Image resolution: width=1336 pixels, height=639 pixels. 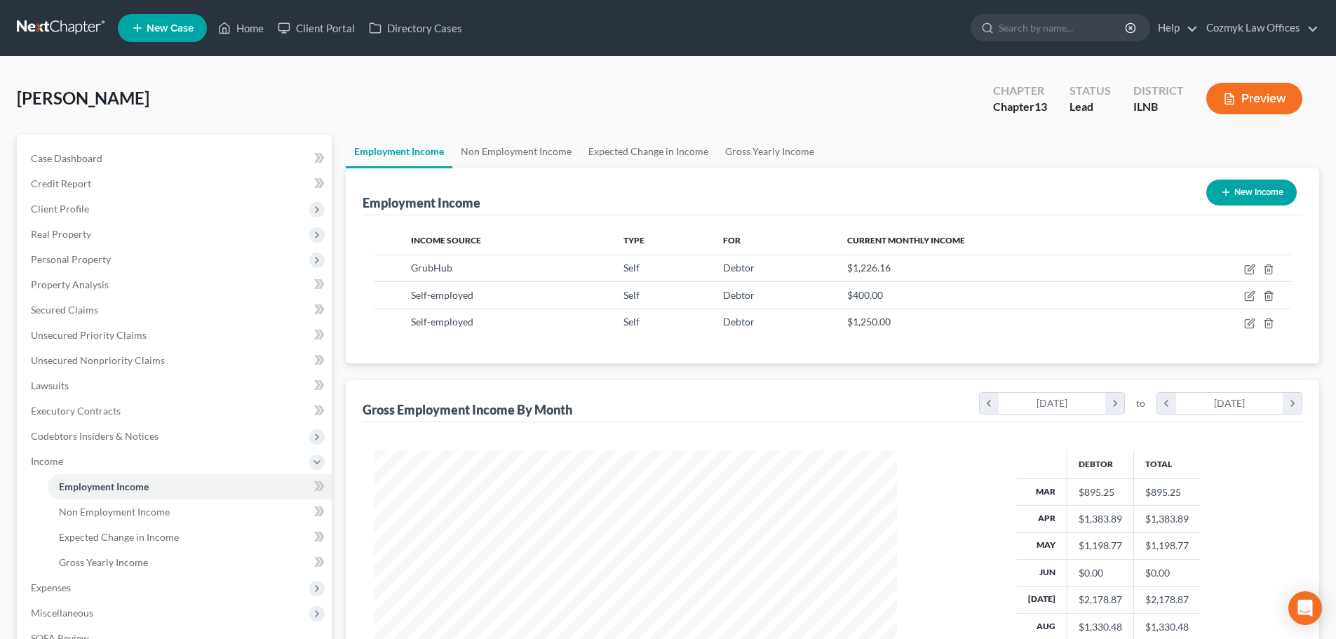 I want to click on span: Expenses, so click(x=50, y=587).